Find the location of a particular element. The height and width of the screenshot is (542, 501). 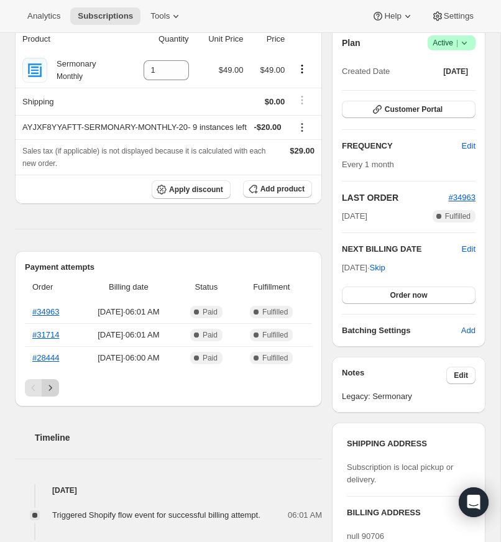

button: Analytics is located at coordinates (43, 16).